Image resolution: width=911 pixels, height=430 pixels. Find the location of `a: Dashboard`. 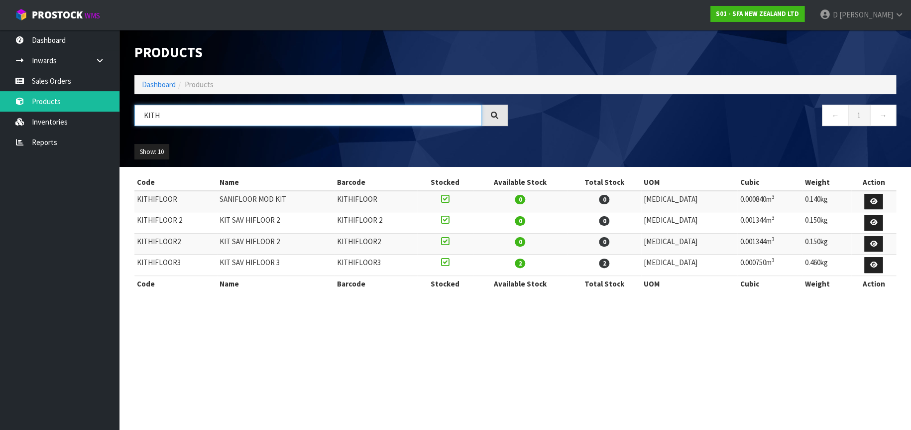

a: Dashboard is located at coordinates (159, 84).